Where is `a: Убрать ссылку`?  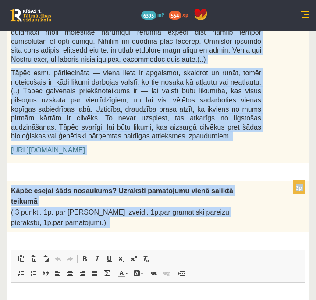 a: Убрать ссылку is located at coordinates (167, 273).